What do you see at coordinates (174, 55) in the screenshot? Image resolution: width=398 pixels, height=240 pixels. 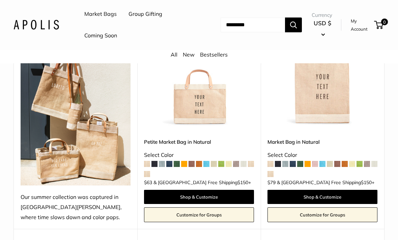 I see `a: All` at bounding box center [174, 55].